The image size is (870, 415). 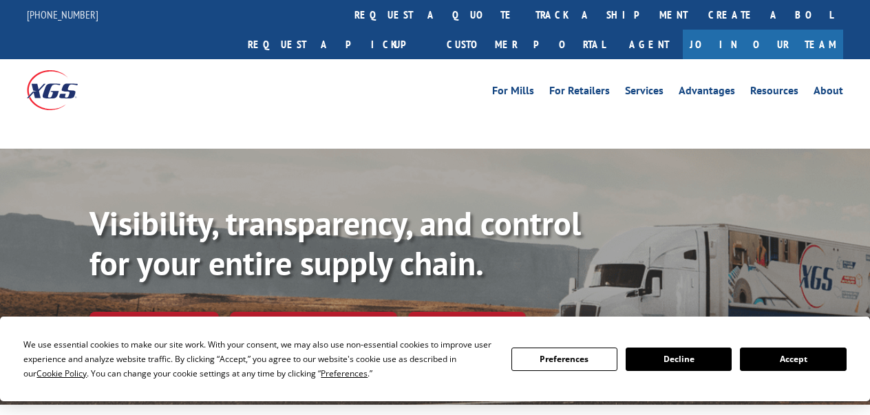 I want to click on button: Accept, so click(x=793, y=359).